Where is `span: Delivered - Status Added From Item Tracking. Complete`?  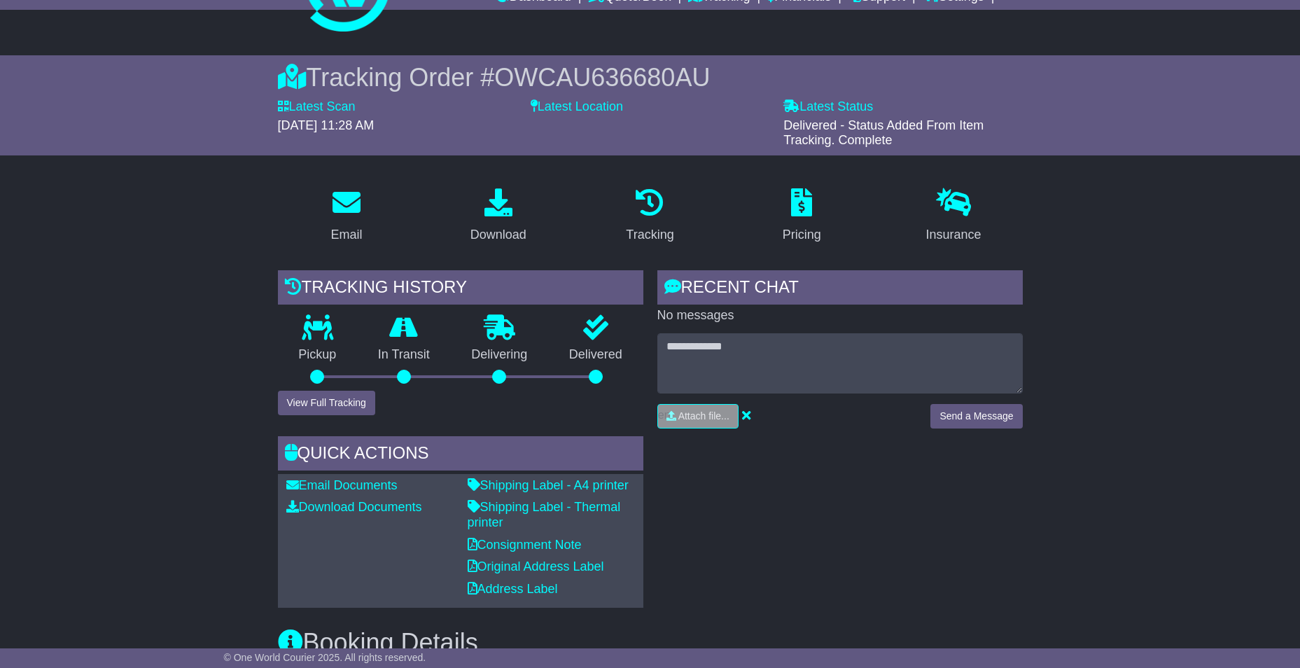 span: Delivered - Status Added From Item Tracking. Complete is located at coordinates (883, 133).